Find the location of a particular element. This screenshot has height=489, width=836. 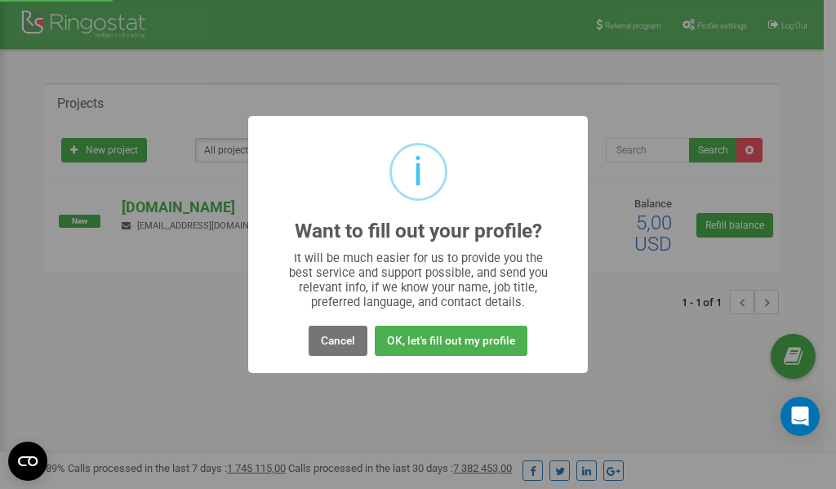

button: Open CMP widget is located at coordinates (28, 461).